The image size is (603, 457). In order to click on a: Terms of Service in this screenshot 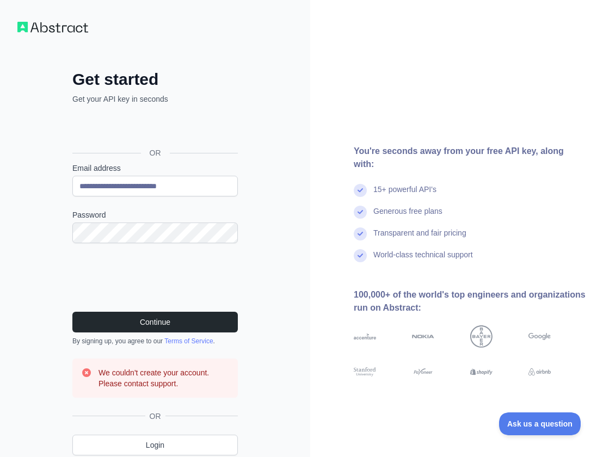, I will do `click(188, 341)`.